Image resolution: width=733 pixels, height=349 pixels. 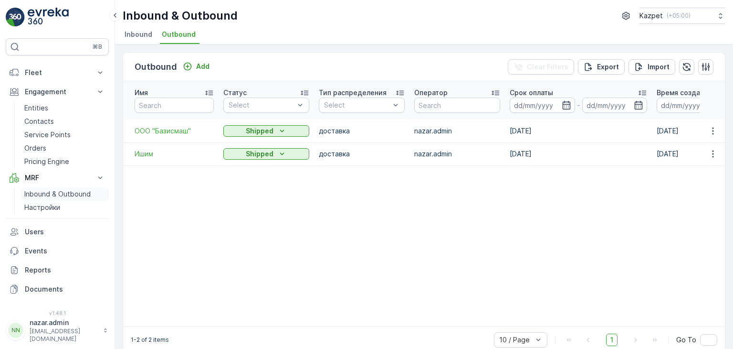 What do you see at coordinates (64, 148) in the screenshot?
I see `a: Orders` at bounding box center [64, 148].